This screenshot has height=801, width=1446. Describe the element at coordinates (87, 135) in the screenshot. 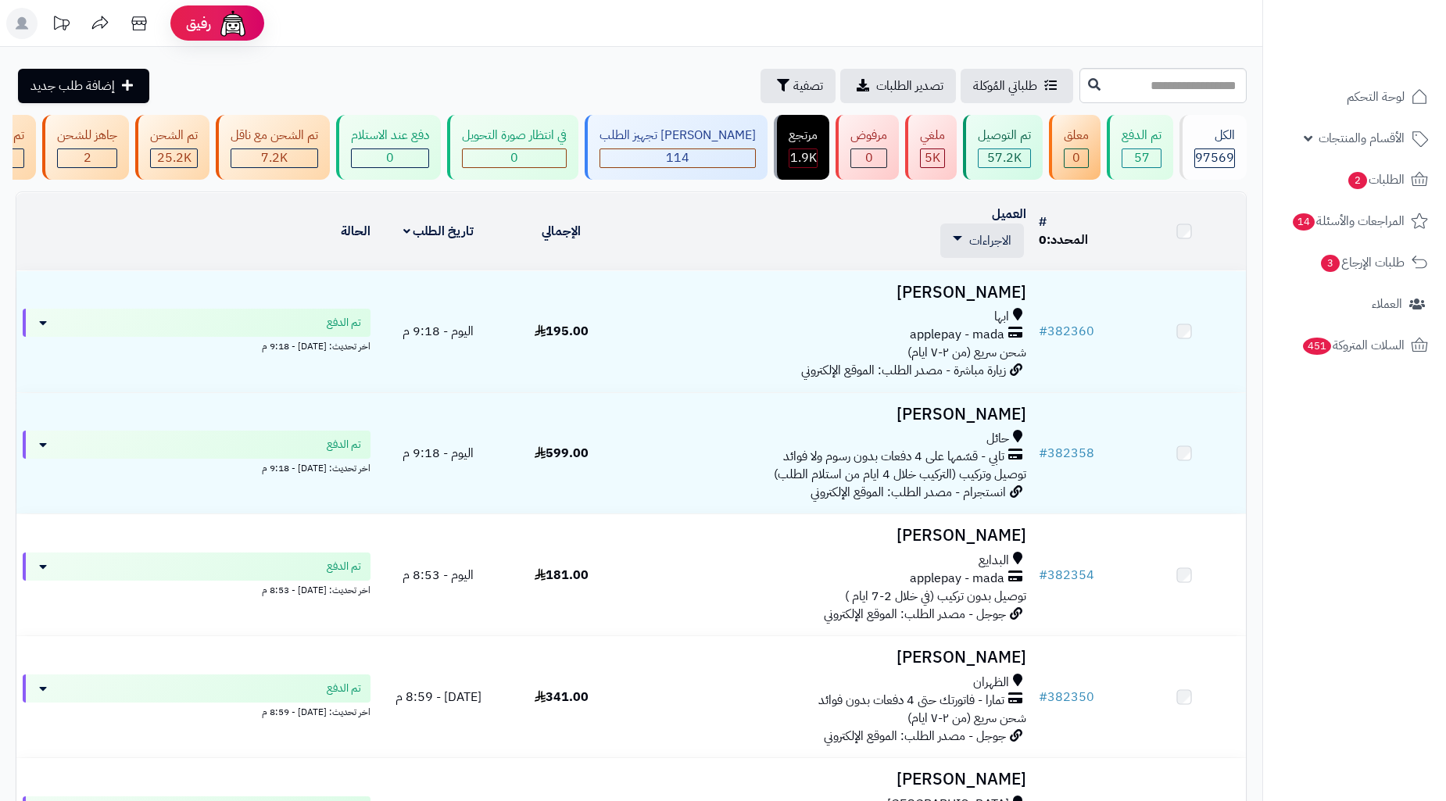

I see `div: جاهز للشحن` at that location.